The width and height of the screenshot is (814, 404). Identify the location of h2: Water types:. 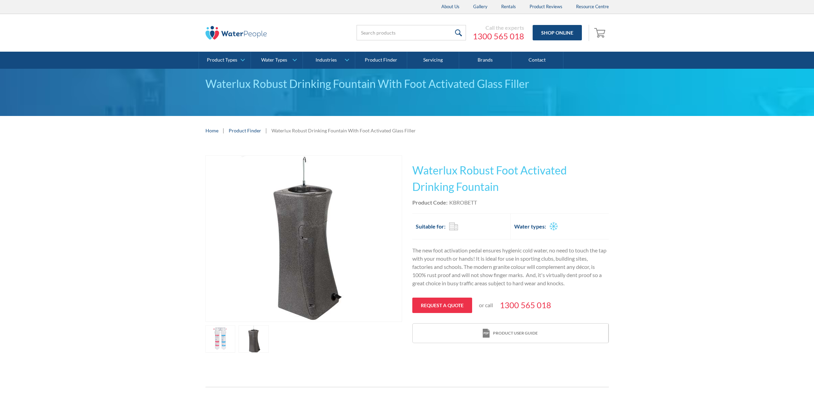
(530, 226).